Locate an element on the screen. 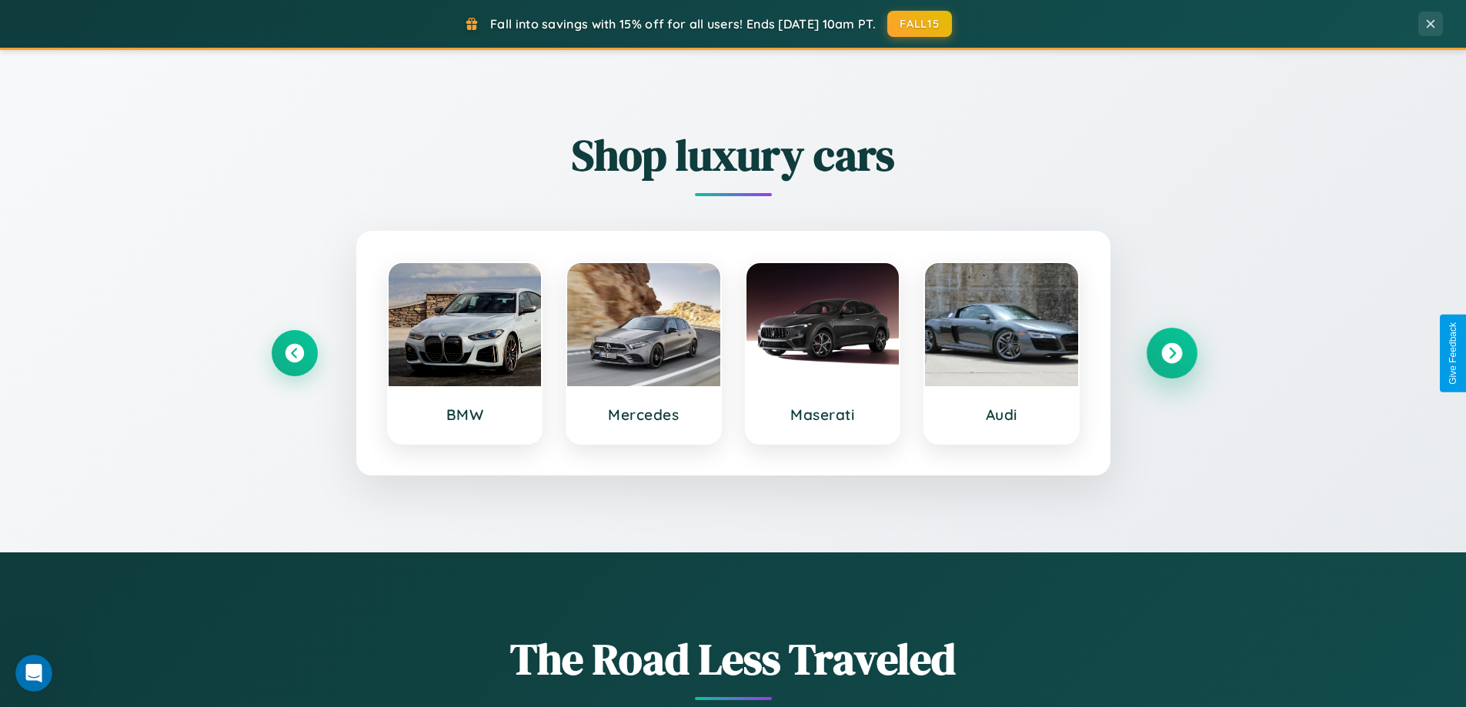  h1: The Road Less Traveled is located at coordinates (733, 659).